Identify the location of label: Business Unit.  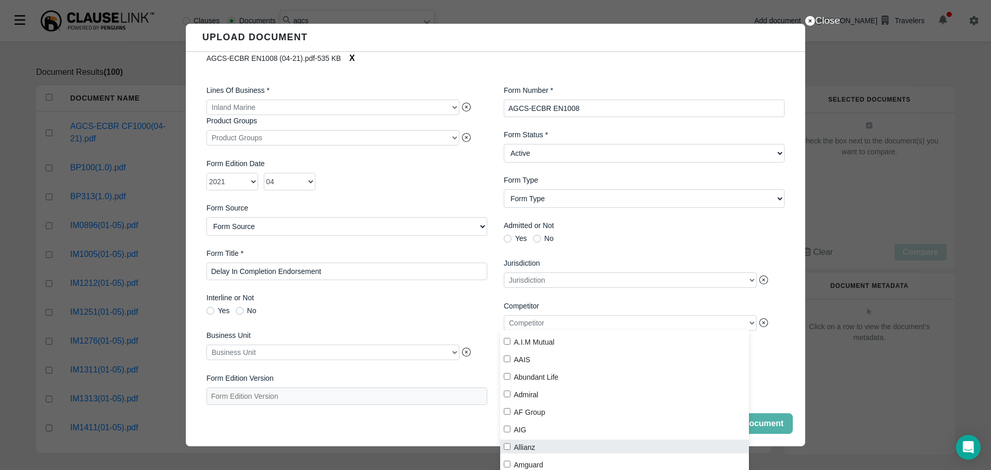
(347, 336).